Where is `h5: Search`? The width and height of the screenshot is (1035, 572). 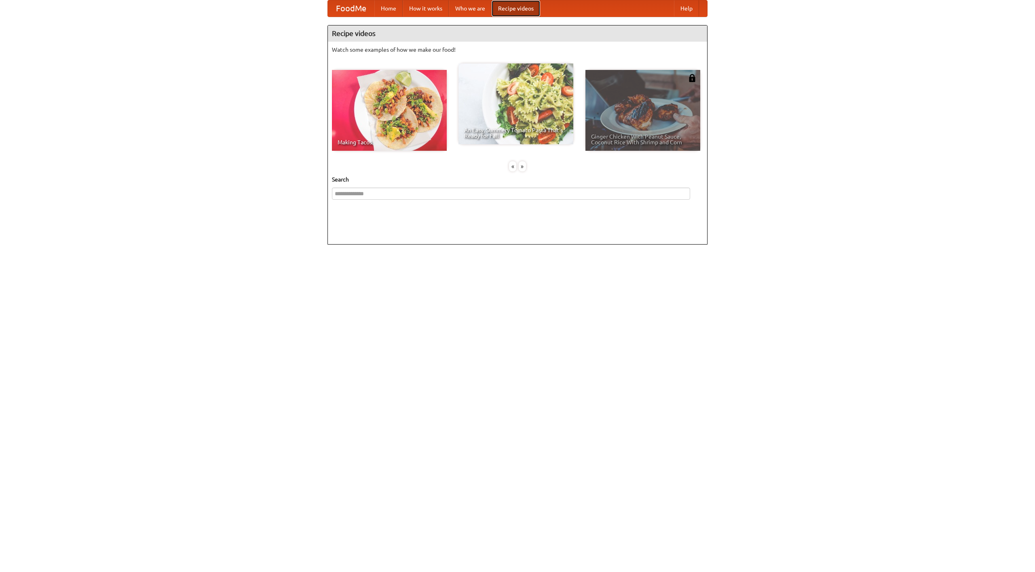
h5: Search is located at coordinates (517, 179).